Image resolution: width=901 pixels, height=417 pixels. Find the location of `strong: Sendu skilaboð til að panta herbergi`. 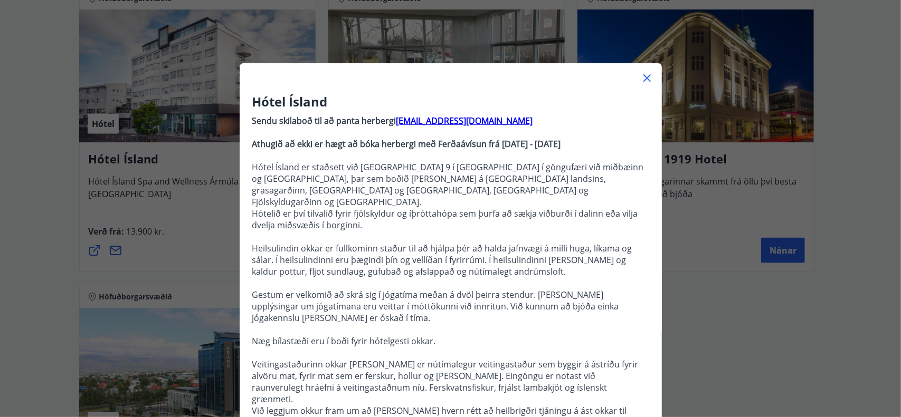

strong: Sendu skilaboð til að panta herbergi is located at coordinates (324, 121).